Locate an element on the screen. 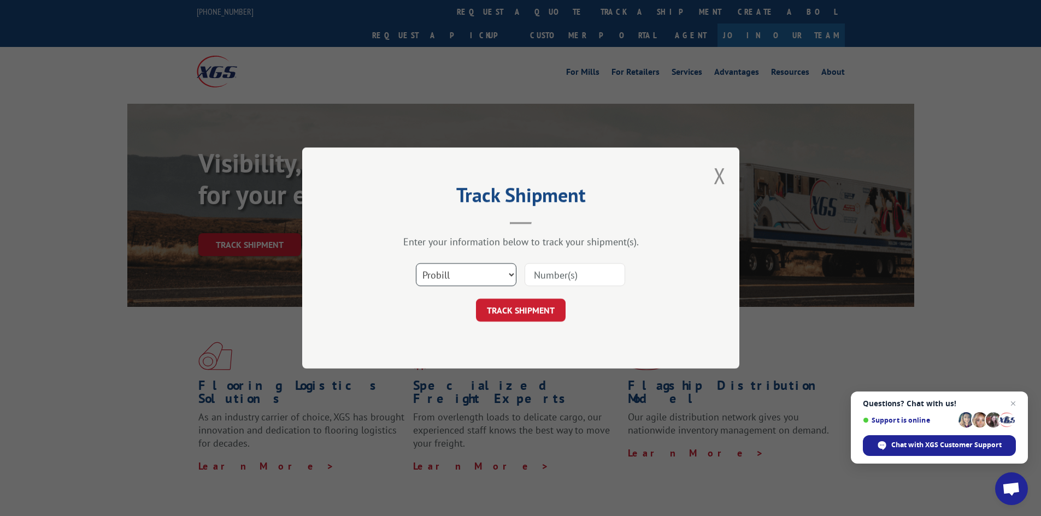  span: Chat with XGS Customer Support is located at coordinates (946, 445).